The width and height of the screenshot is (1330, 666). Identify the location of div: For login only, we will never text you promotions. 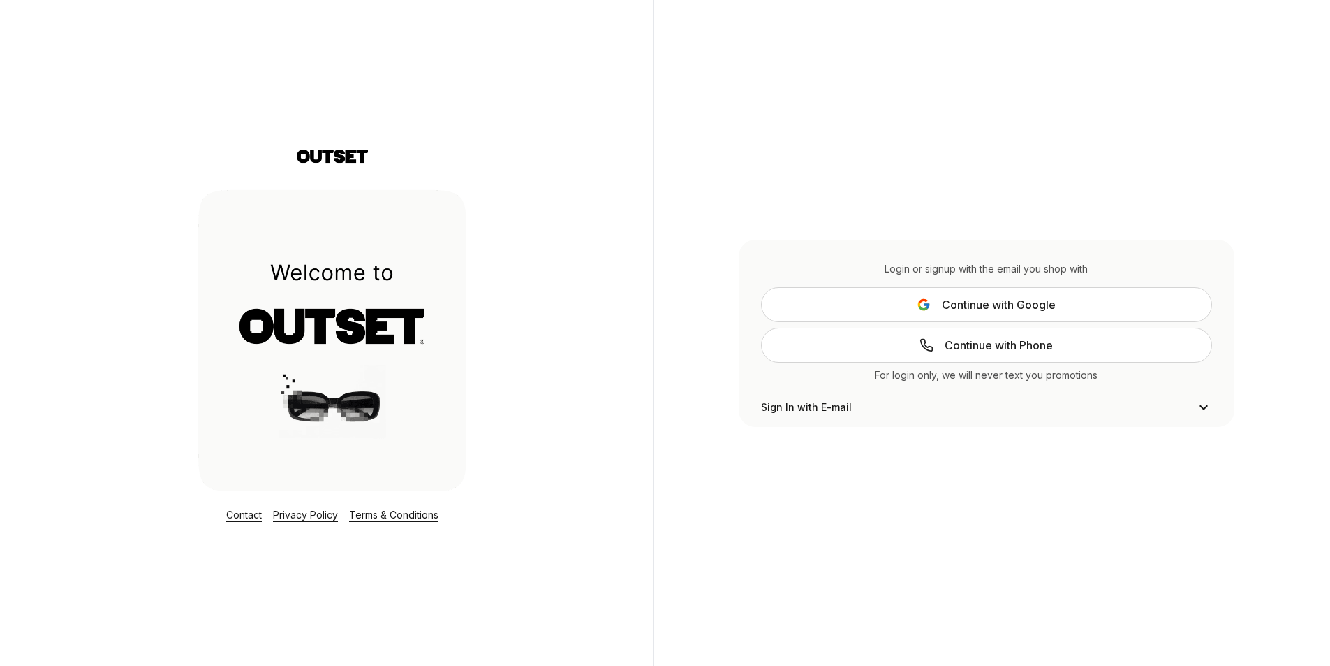
(987, 375).